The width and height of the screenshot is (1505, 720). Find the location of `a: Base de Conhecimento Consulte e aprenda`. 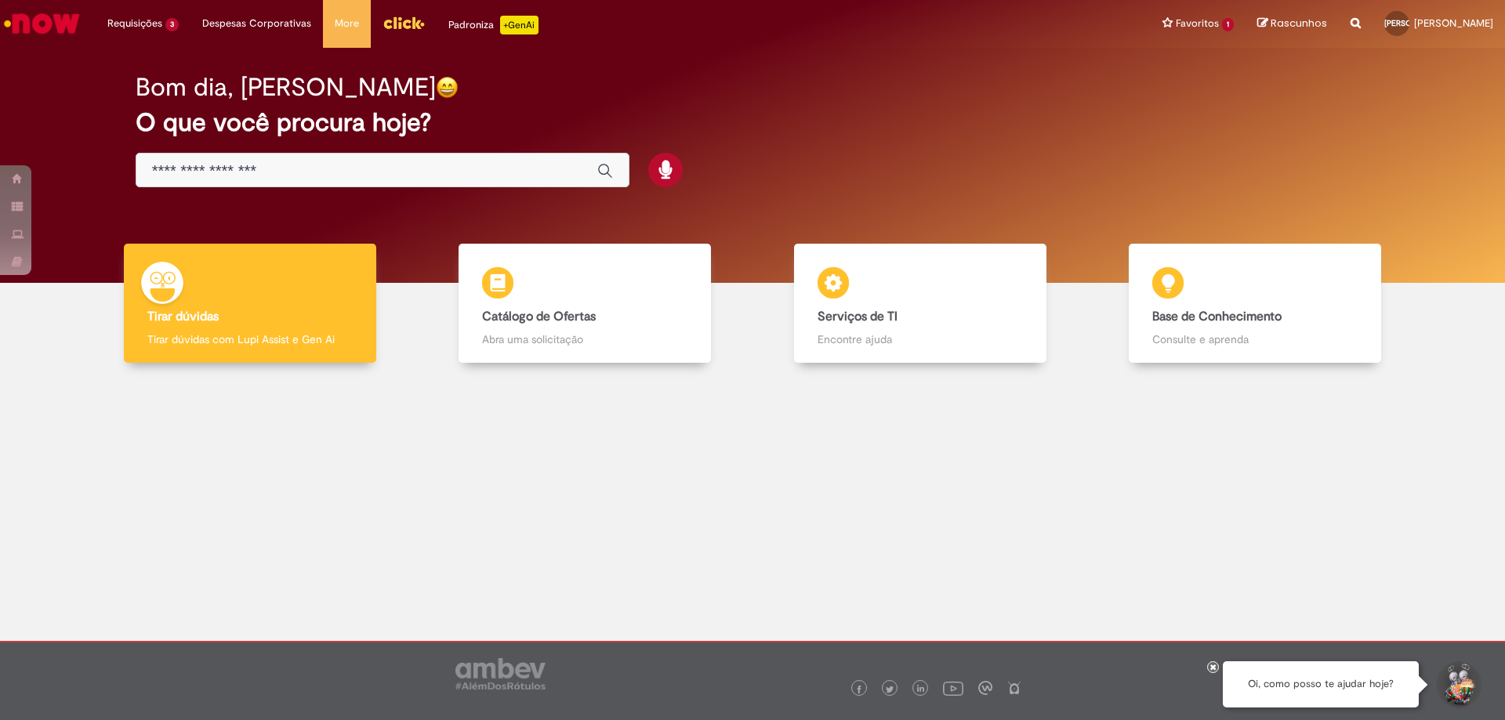

a: Base de Conhecimento Consulte e aprenda is located at coordinates (1256, 303).